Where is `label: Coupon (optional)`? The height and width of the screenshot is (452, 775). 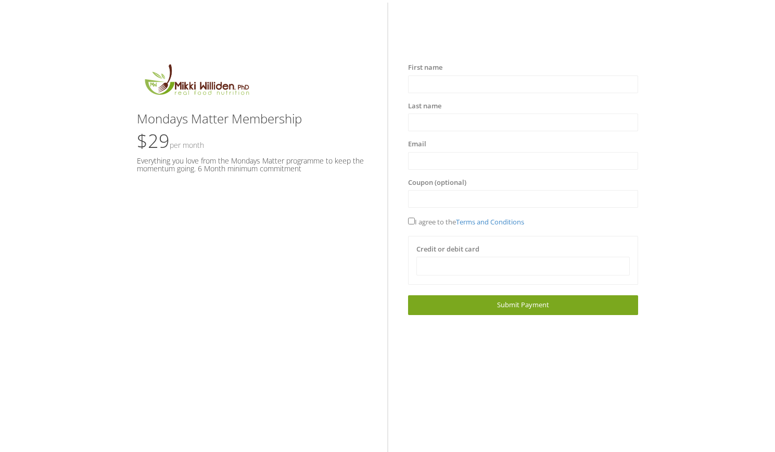
label: Coupon (optional) is located at coordinates (437, 183).